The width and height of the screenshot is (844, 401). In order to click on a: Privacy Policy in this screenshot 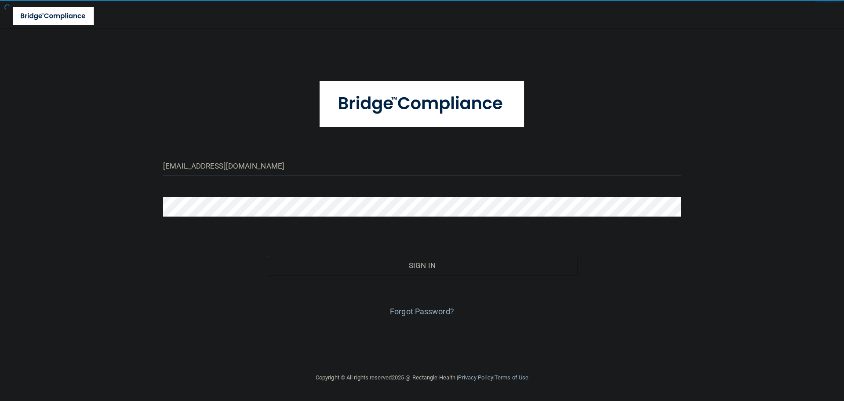, I will do `click(475, 377)`.